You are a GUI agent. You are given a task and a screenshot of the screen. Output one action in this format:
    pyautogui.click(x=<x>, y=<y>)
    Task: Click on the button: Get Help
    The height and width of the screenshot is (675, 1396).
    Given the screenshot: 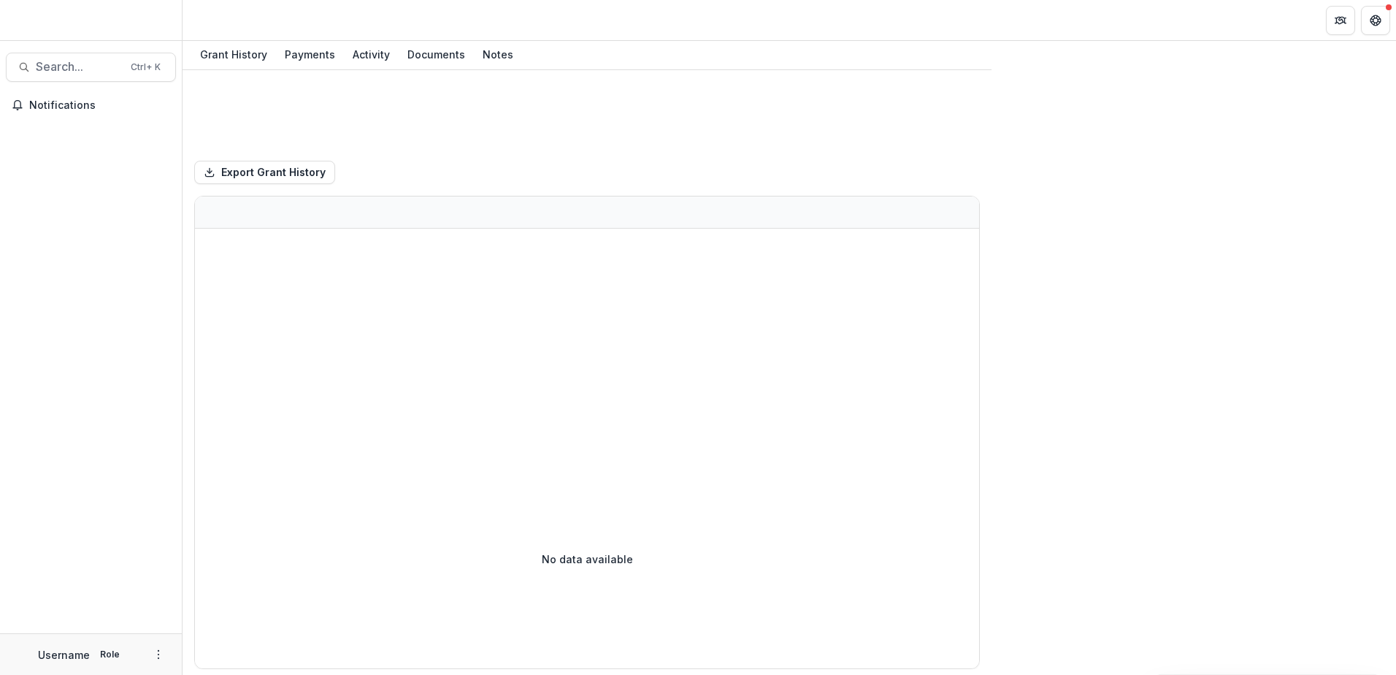 What is the action you would take?
    pyautogui.click(x=1376, y=20)
    